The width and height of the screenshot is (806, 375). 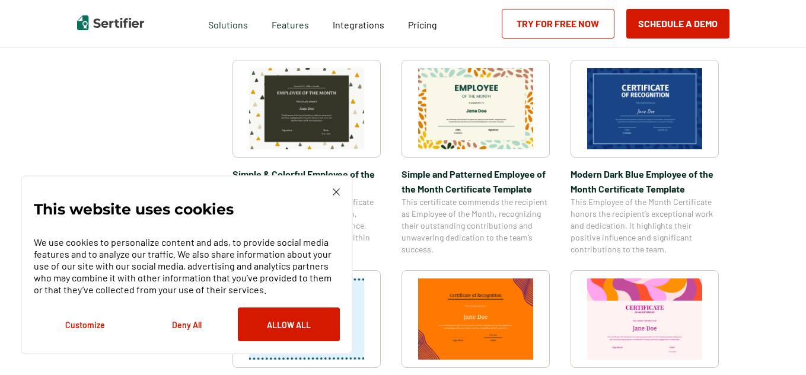 I want to click on a: Try for Free Now, so click(x=558, y=24).